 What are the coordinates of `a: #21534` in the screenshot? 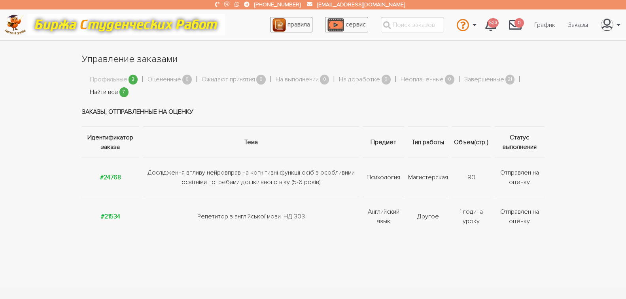 It's located at (110, 217).